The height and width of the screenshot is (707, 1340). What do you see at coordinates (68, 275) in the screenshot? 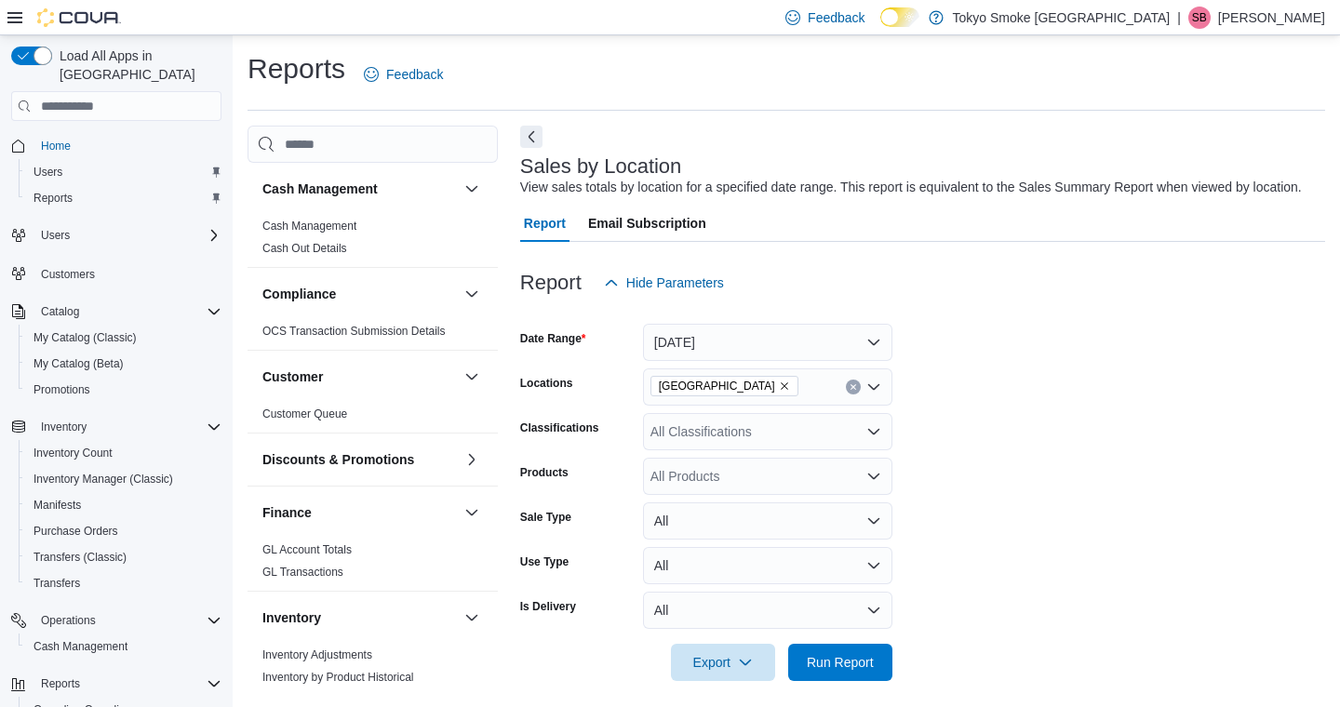
I see `a: Customers` at bounding box center [68, 275].